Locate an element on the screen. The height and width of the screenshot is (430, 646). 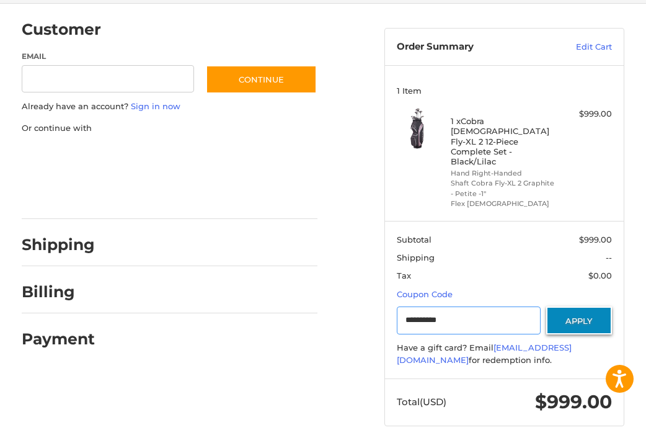
h3: Order Summary is located at coordinates (470, 47).